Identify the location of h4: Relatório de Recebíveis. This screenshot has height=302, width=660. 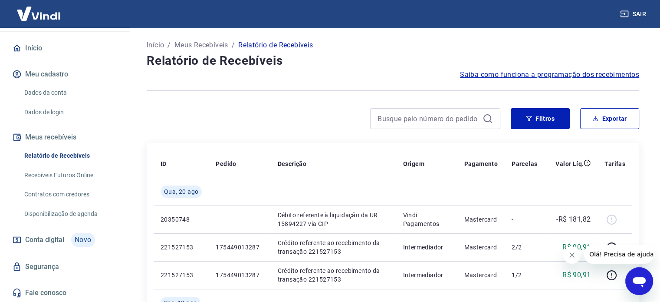
(393, 61).